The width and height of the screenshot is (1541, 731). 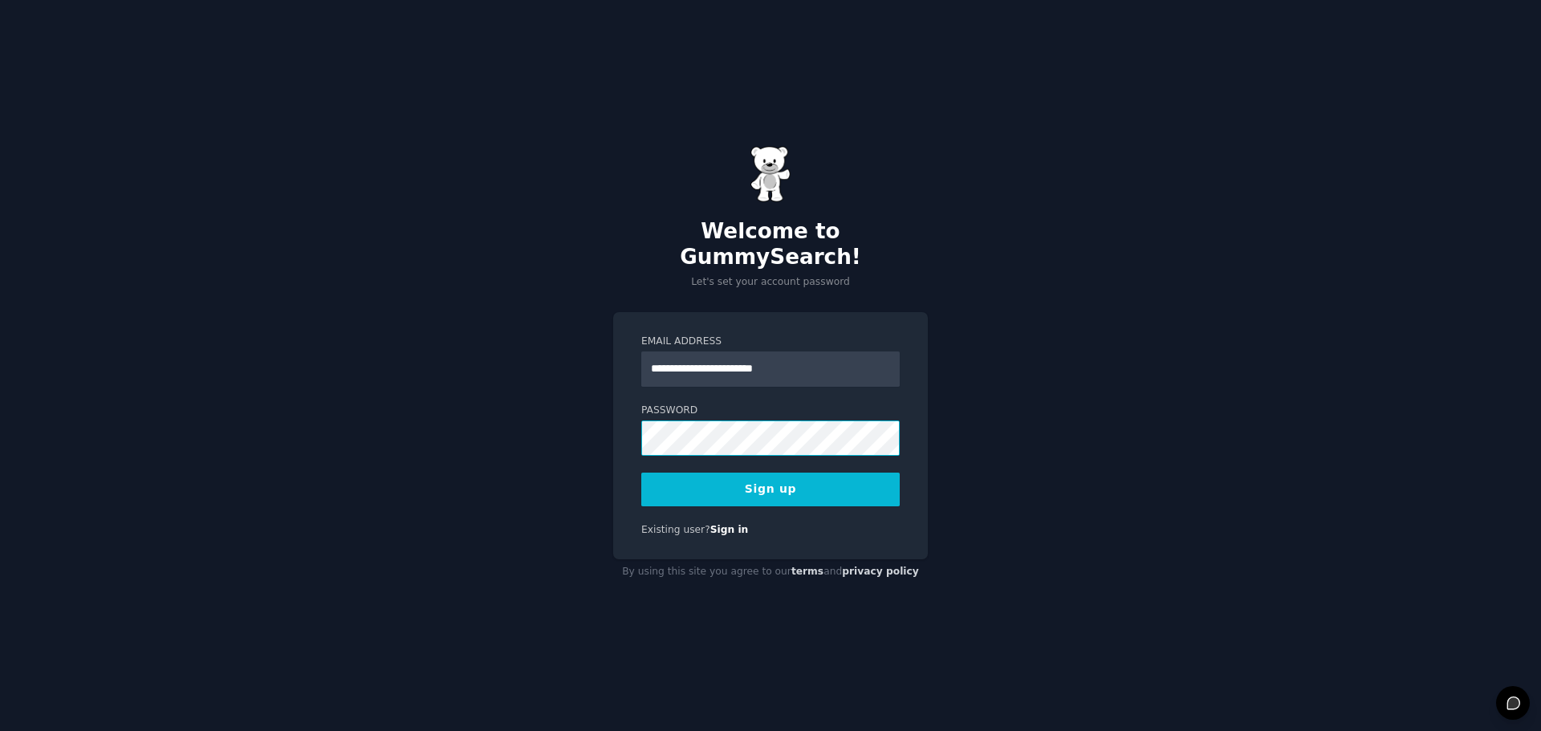 What do you see at coordinates (730, 530) in the screenshot?
I see `a: Sign in` at bounding box center [730, 530].